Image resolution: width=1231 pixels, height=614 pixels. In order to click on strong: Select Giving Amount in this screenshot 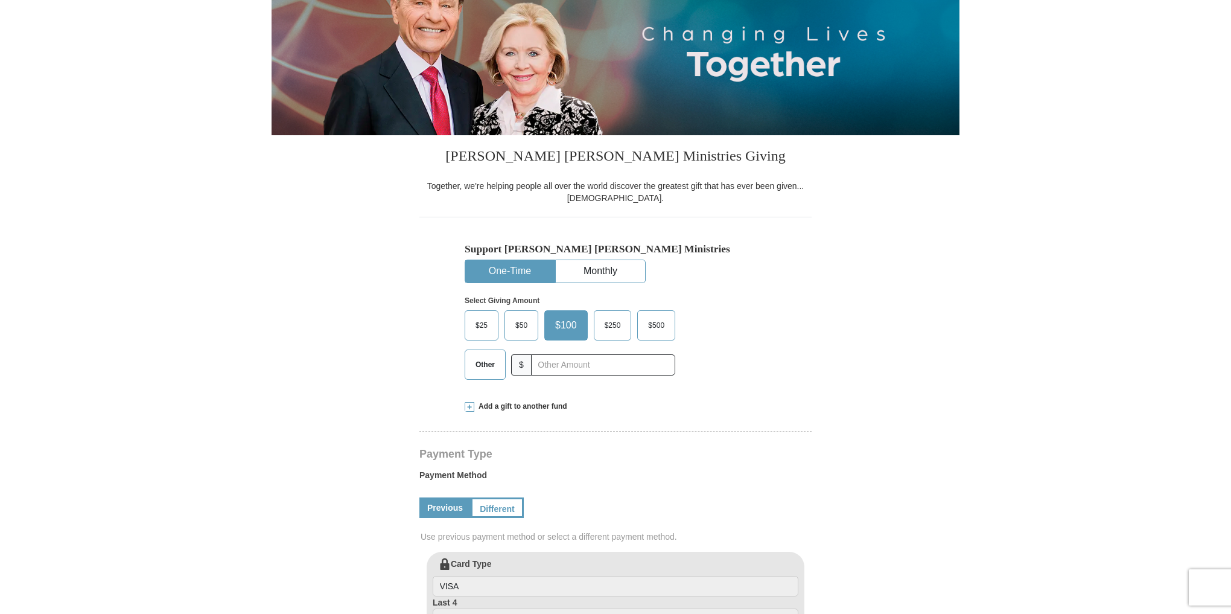, I will do `click(502, 301)`.